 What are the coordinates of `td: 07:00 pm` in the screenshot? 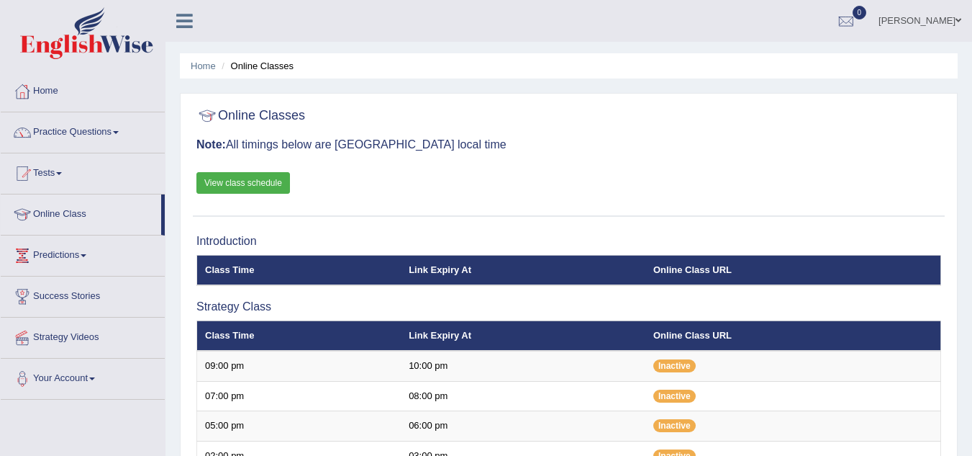 It's located at (299, 396).